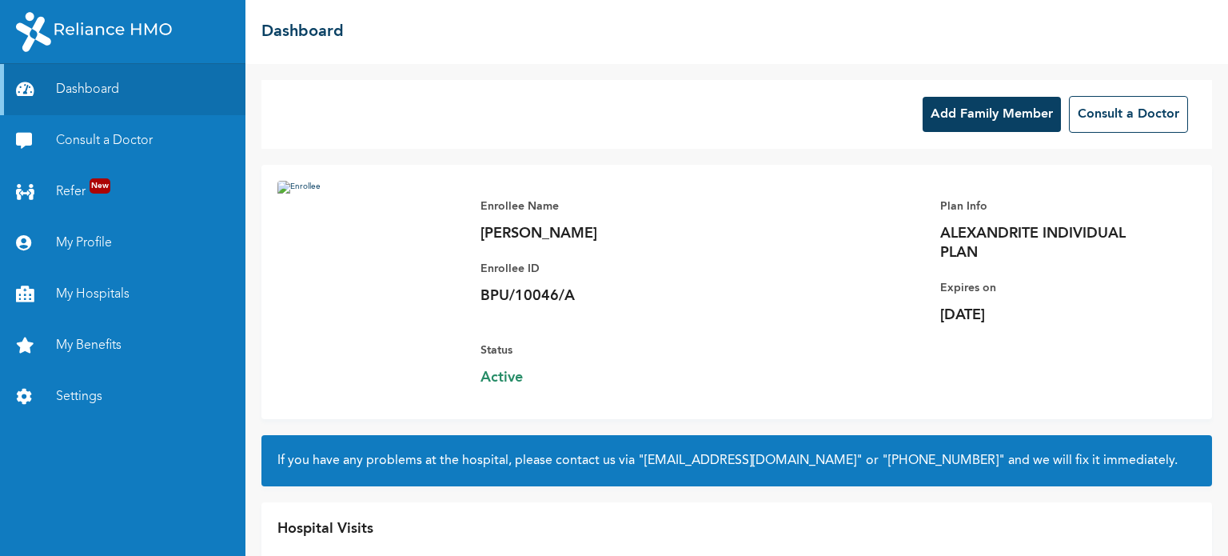 The height and width of the screenshot is (556, 1228). Describe the element at coordinates (592, 206) in the screenshot. I see `p: Enrollee Name` at that location.